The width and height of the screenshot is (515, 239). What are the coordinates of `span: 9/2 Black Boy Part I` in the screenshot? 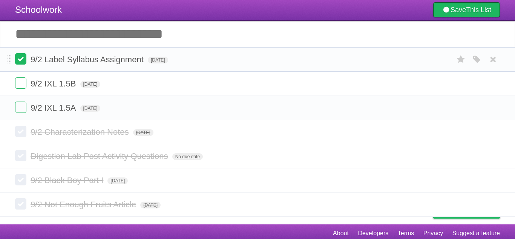 It's located at (68, 180).